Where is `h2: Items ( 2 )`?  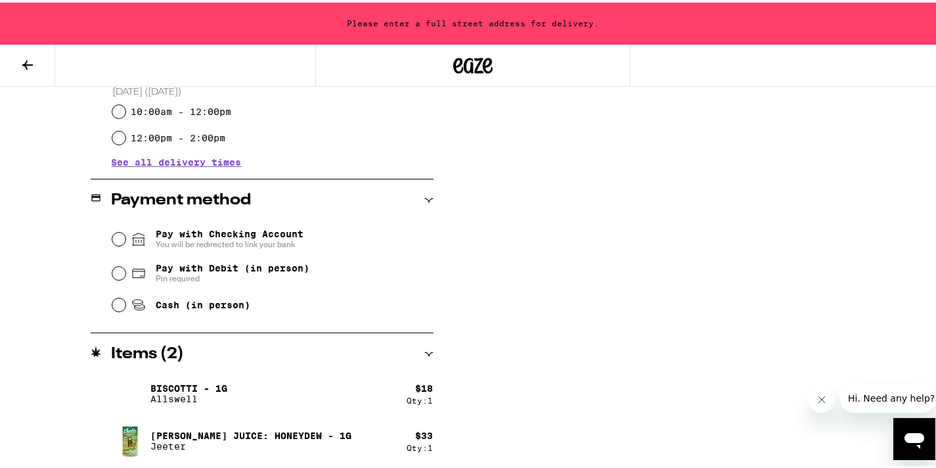
h2: Items ( 2 ) is located at coordinates (148, 351).